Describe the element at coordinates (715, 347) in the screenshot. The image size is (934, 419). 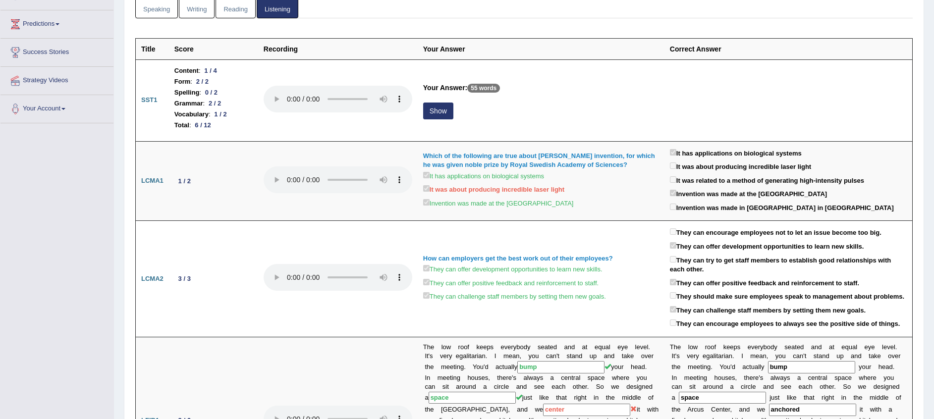
I see `b: f` at that location.